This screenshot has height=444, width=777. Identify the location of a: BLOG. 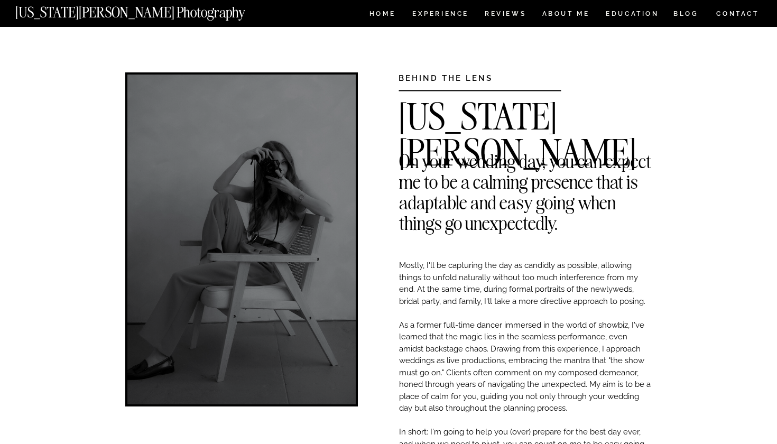
(687, 15).